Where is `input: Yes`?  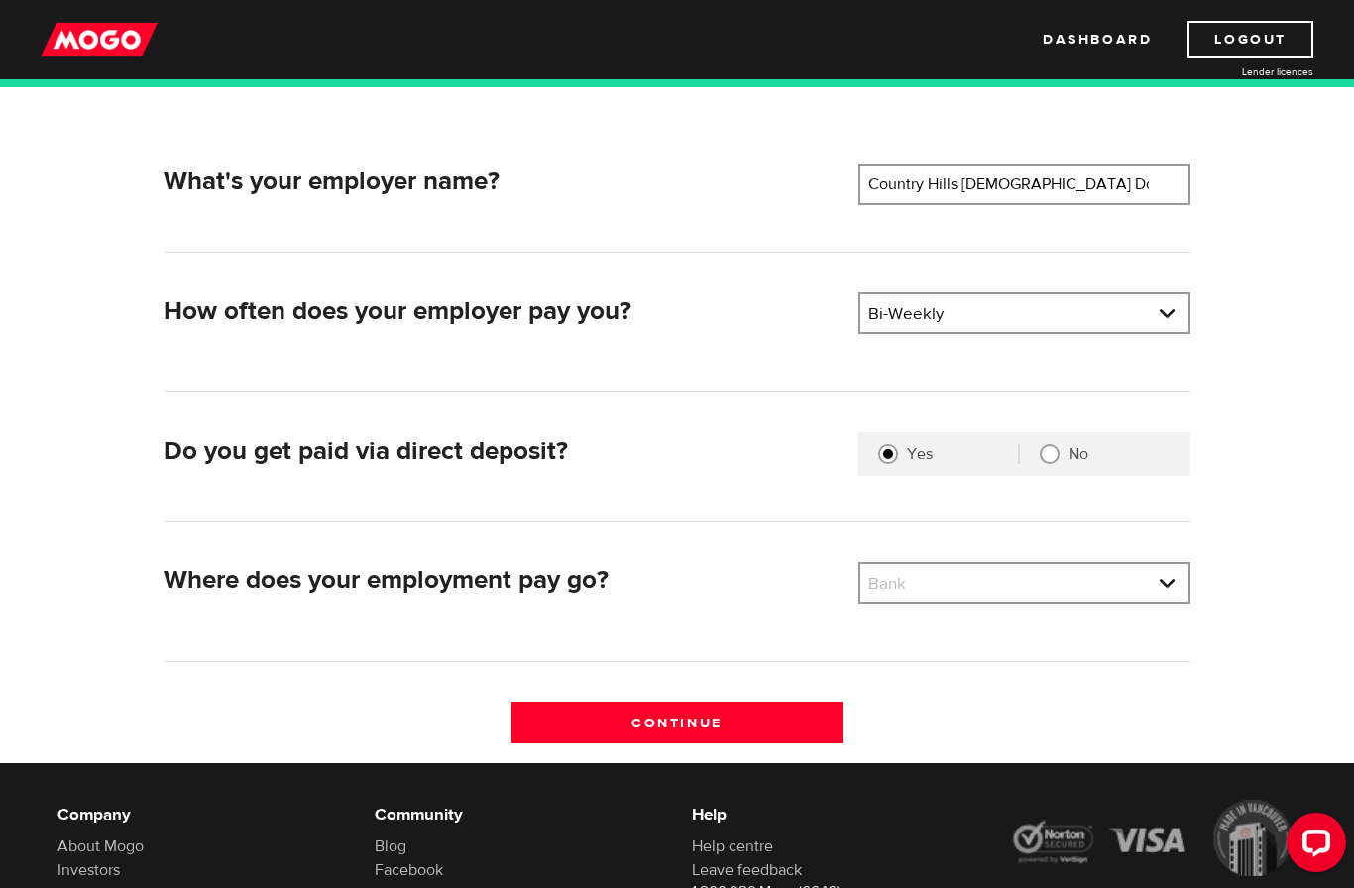 input: Yes is located at coordinates (888, 454).